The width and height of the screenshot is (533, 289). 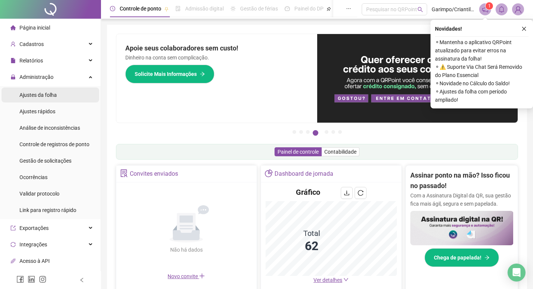 I want to click on img: banner%2F02c71560-61a6-44d4-94b9-c8ab97240462.png, so click(x=462, y=228).